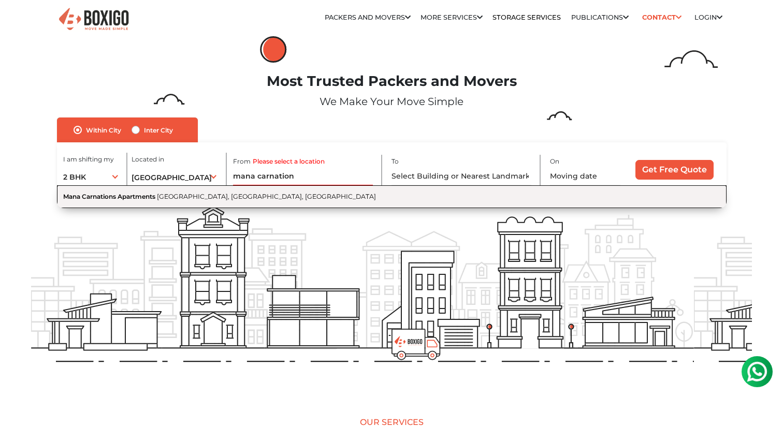  What do you see at coordinates (289, 162) in the screenshot?
I see `label: Please select a location` at bounding box center [289, 162].